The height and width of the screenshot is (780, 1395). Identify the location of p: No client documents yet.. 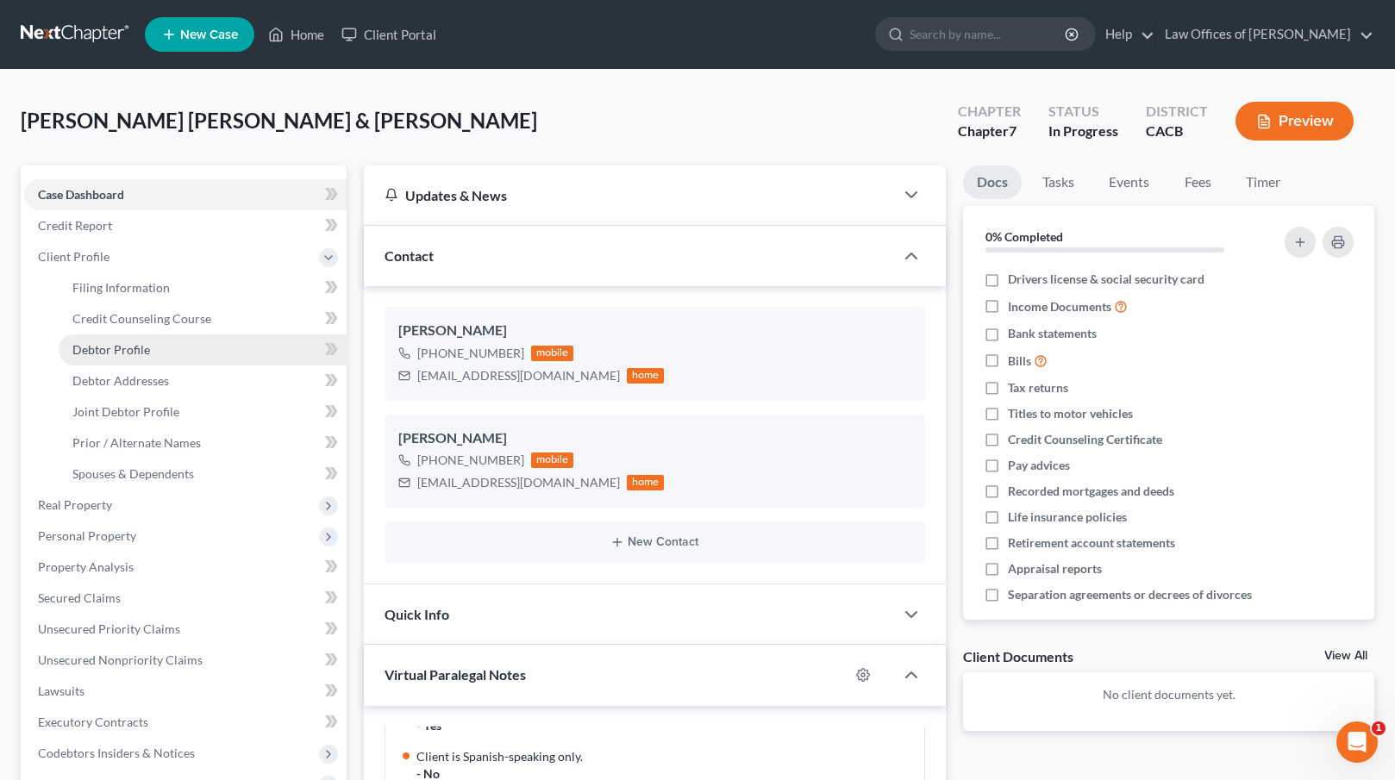
(1168, 695).